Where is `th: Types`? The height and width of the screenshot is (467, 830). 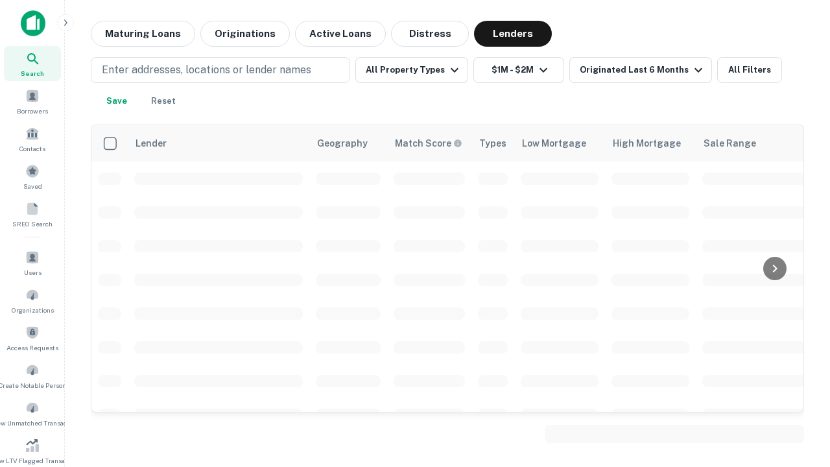 th: Types is located at coordinates (493, 143).